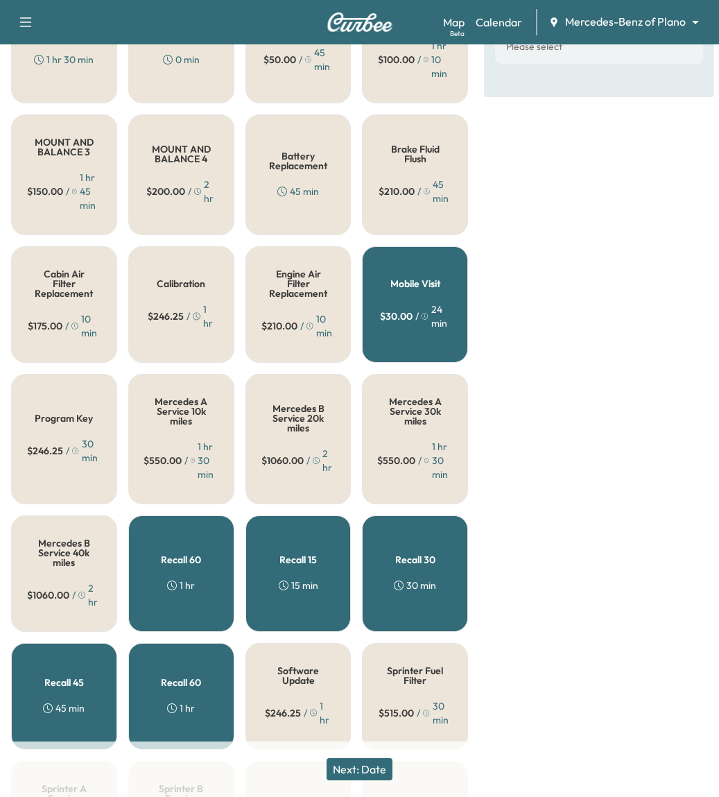 The image size is (719, 797). What do you see at coordinates (279, 60) in the screenshot?
I see `span: $ 50.00` at bounding box center [279, 60].